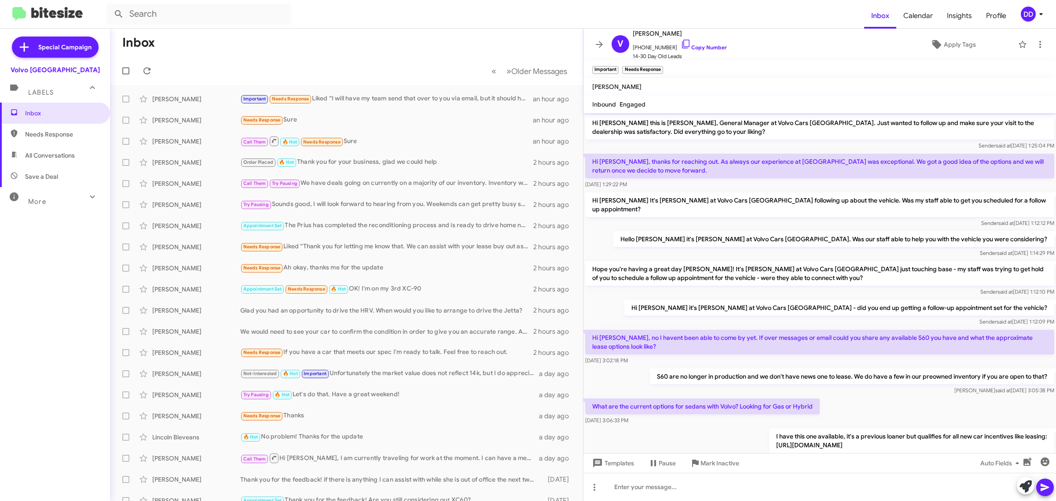  What do you see at coordinates (680, 56) in the screenshot?
I see `span: 14-30 Day Old Leads` at bounding box center [680, 56].